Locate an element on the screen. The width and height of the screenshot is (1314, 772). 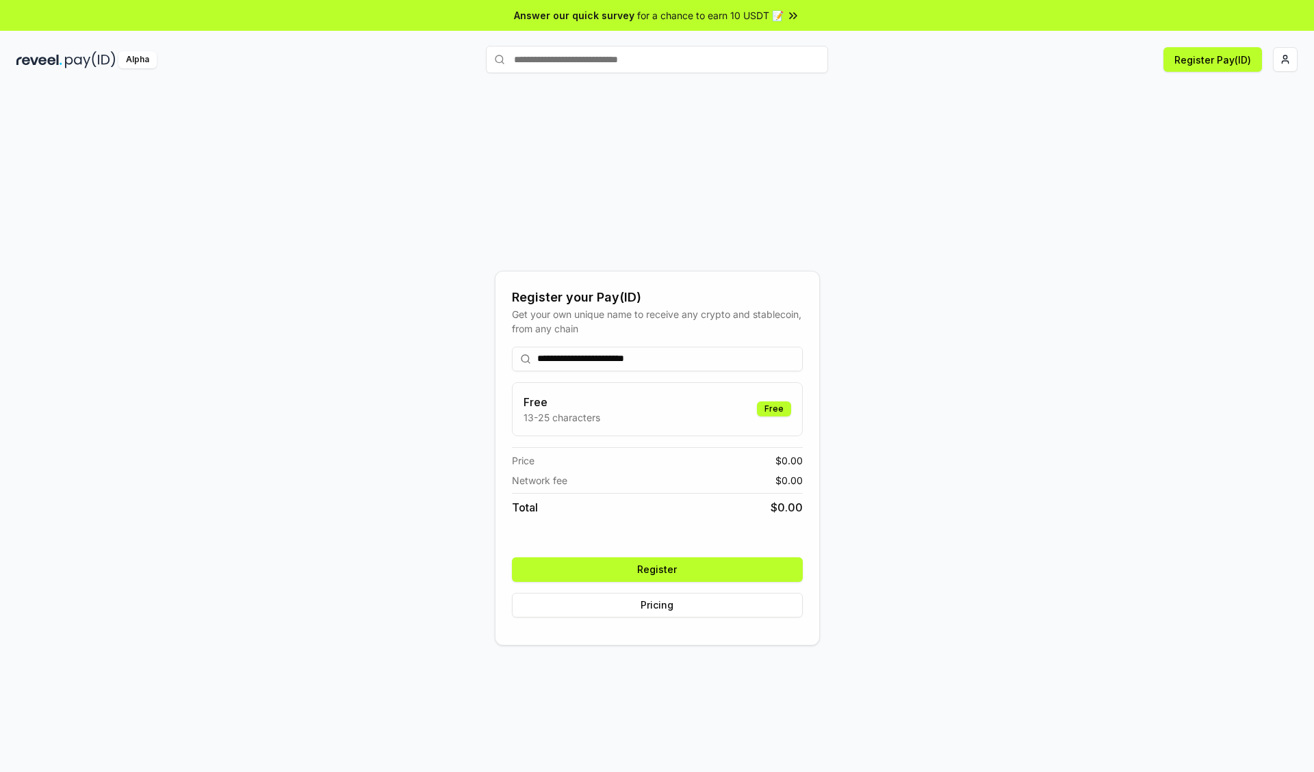
span: Answer our quick survey is located at coordinates (574, 15).